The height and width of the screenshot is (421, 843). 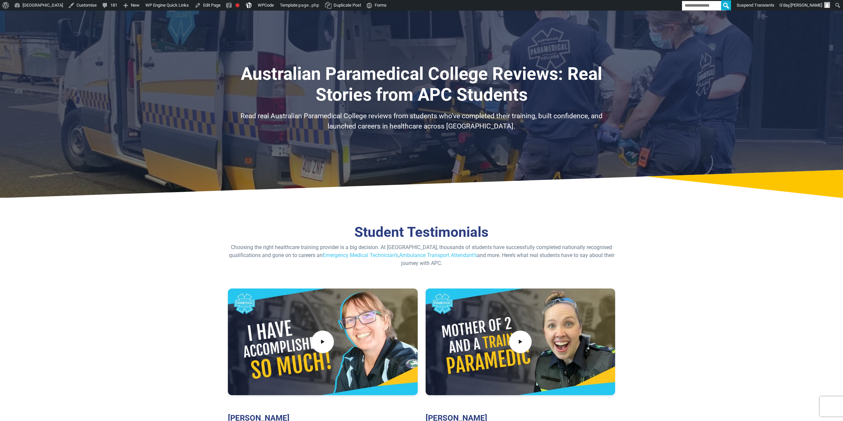 I want to click on p: Read real Australian Paramedical College reviews from students who’ve completed their training, b..., so click(x=422, y=121).